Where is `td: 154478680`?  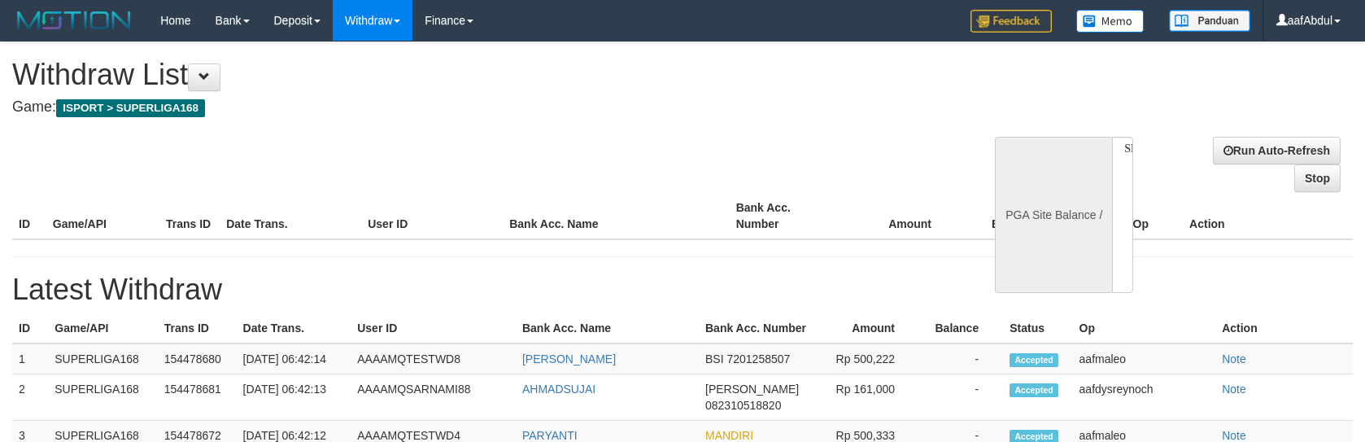 td: 154478680 is located at coordinates (197, 359).